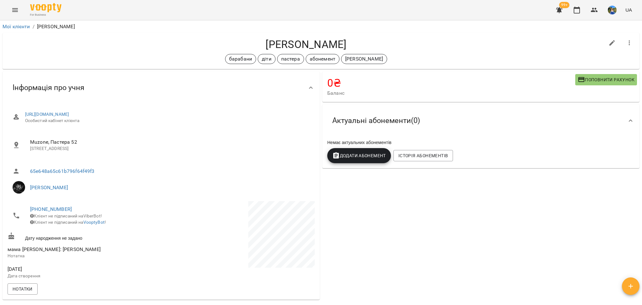 This screenshot has width=642, height=305. I want to click on span: Нотатки, so click(23, 289).